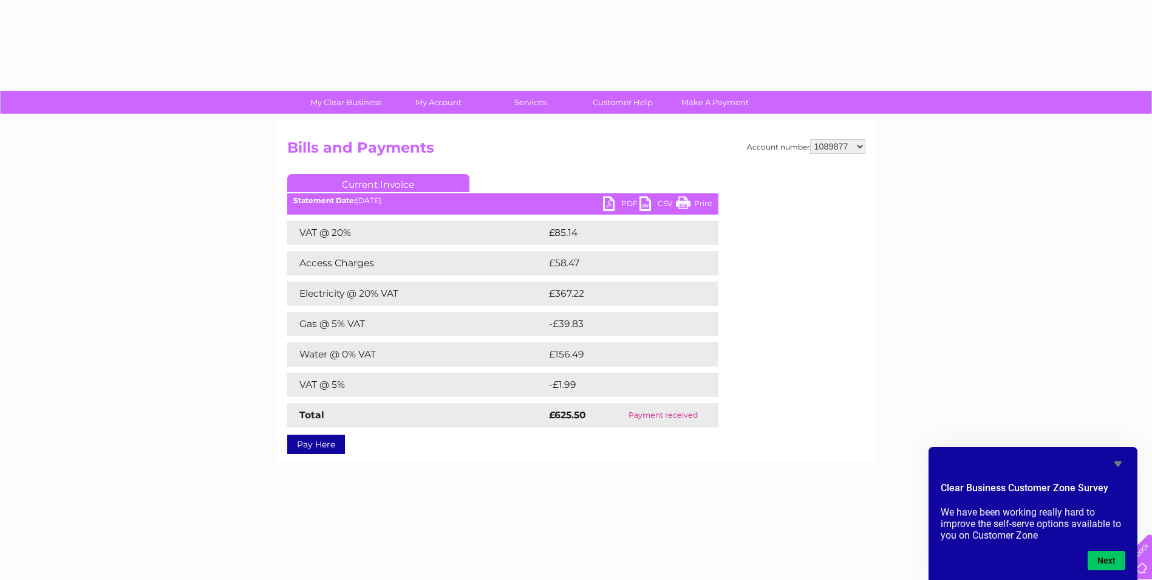  Describe the element at coordinates (417, 233) in the screenshot. I see `td: VAT @ 20%` at that location.